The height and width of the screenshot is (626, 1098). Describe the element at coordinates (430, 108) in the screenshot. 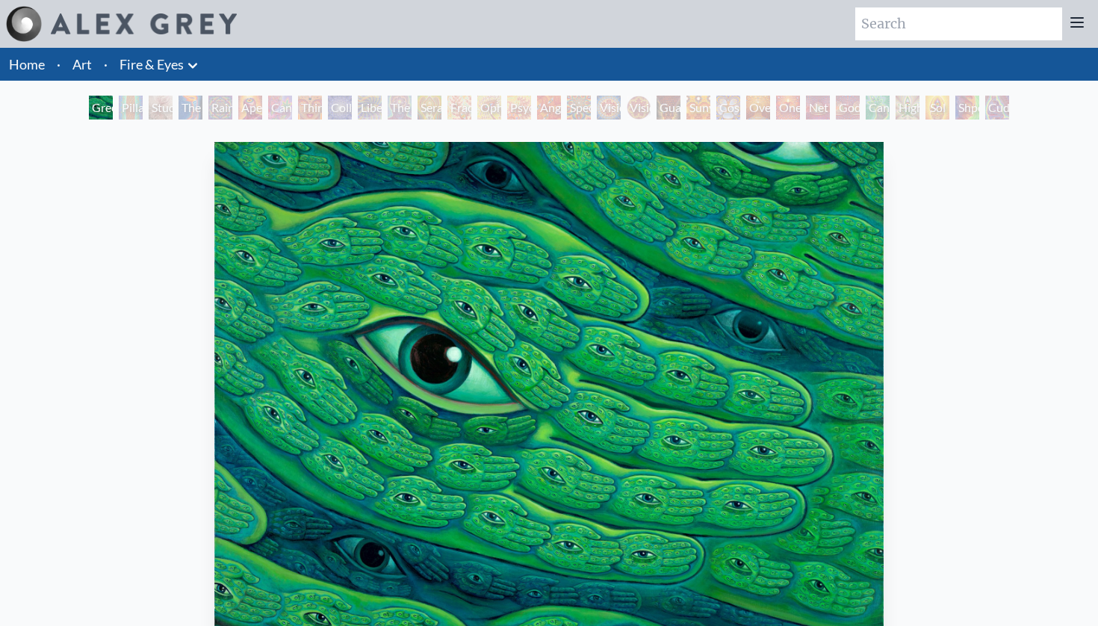

I see `div: Seraphic Transport Docking on the Third Eye` at that location.